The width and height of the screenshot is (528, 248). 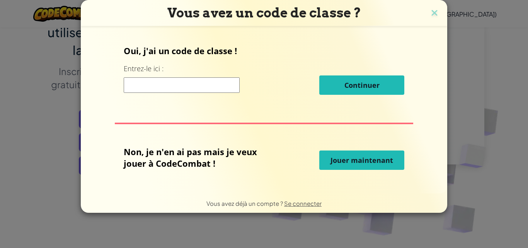 What do you see at coordinates (143, 68) in the screenshot?
I see `font: Entrez-le ici :` at bounding box center [143, 68].